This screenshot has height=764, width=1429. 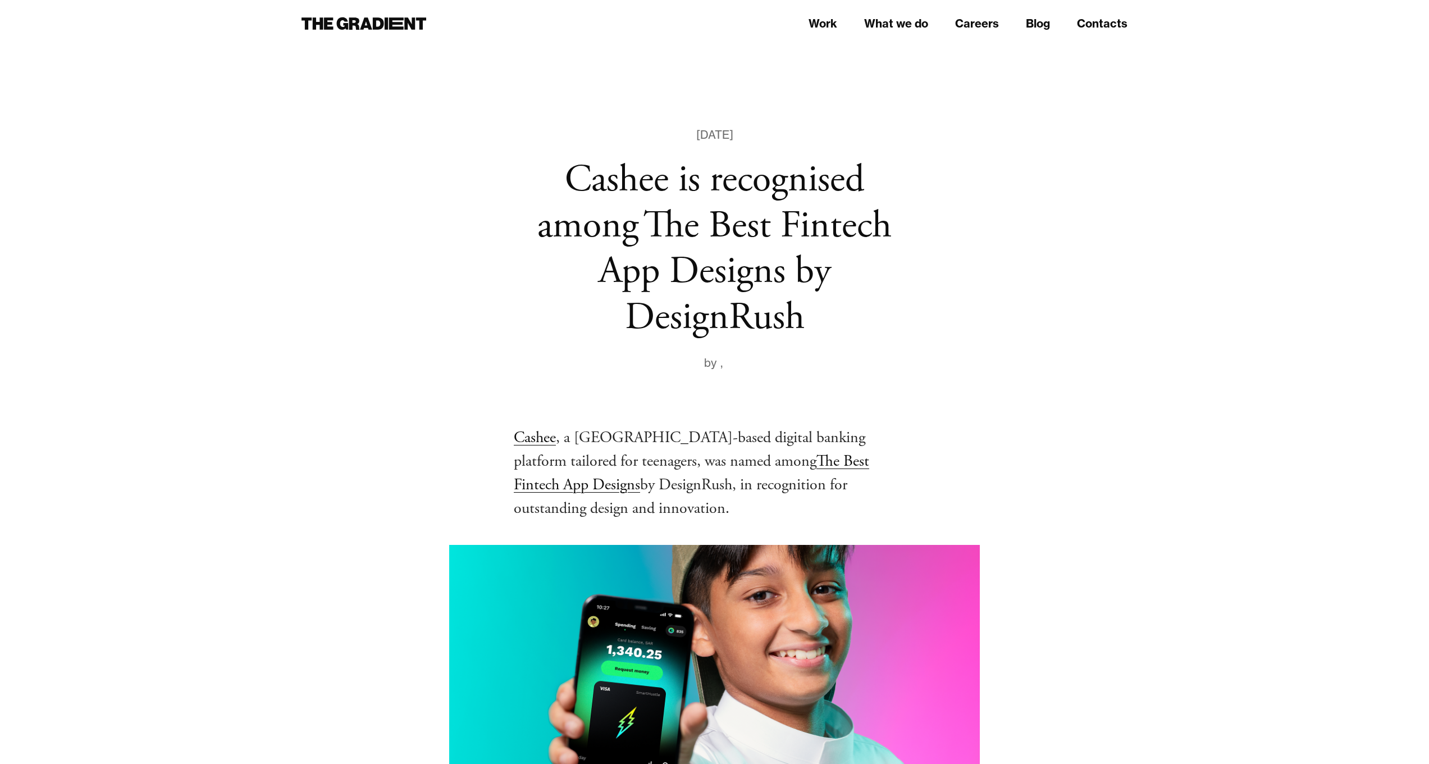 What do you see at coordinates (1102, 24) in the screenshot?
I see `a: Contacts` at bounding box center [1102, 24].